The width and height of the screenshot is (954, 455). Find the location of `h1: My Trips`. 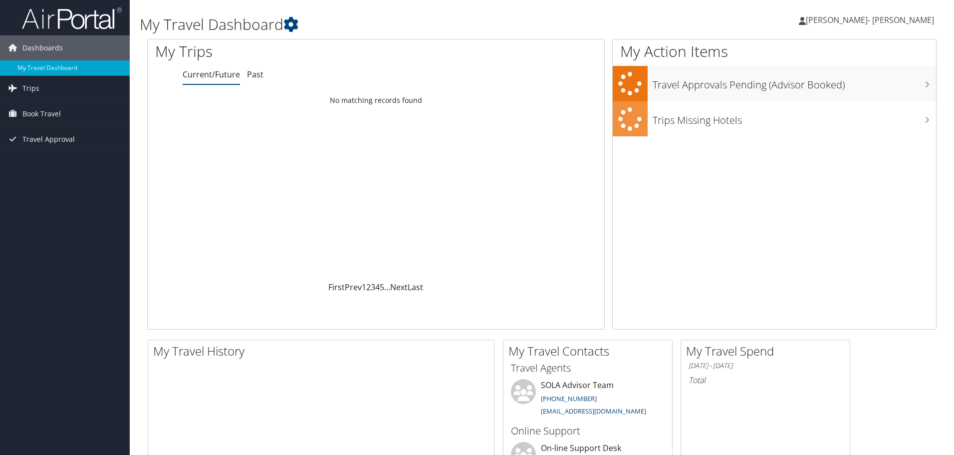

h1: My Trips is located at coordinates (281, 51).